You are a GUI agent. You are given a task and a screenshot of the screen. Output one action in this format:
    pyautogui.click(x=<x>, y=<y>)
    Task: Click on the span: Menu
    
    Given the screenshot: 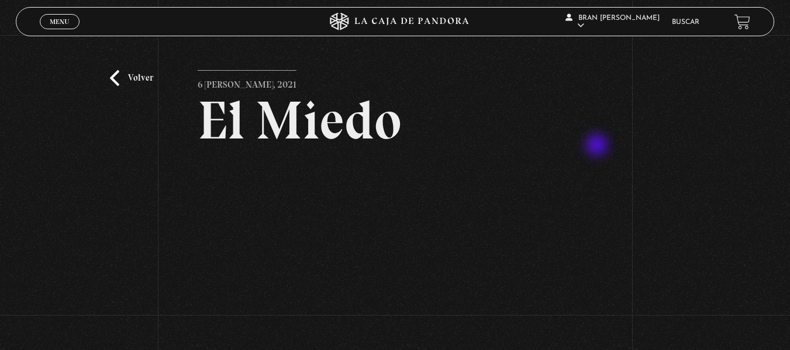 What is the action you would take?
    pyautogui.click(x=59, y=22)
    